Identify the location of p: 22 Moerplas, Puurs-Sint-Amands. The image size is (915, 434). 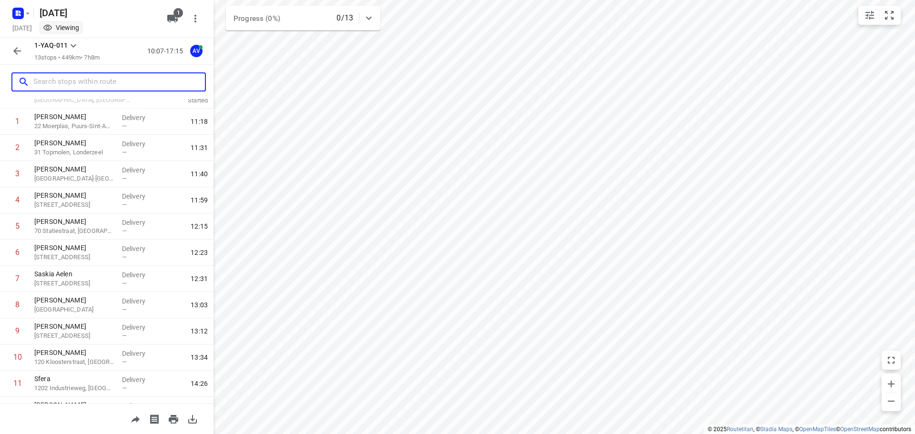
(74, 126).